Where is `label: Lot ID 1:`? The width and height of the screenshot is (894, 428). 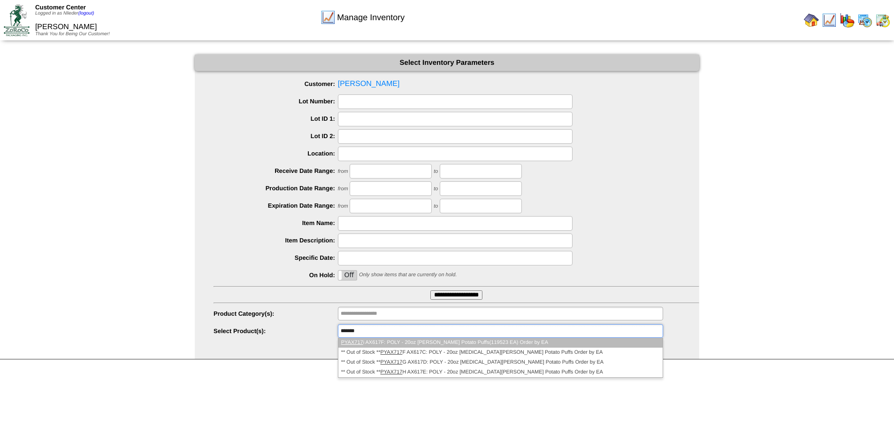
label: Lot ID 1: is located at coordinates (276, 118).